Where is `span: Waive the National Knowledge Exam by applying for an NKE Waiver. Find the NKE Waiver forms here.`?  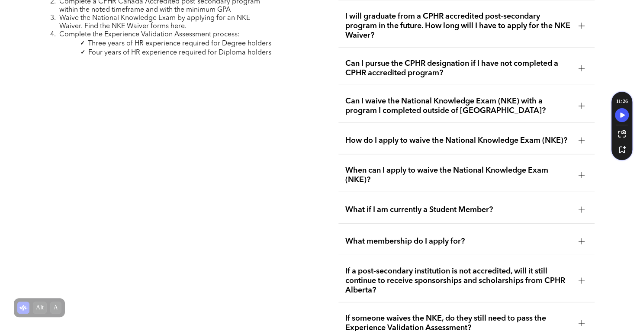
span: Waive the National Knowledge Exam by applying for an NKE Waiver. Find the NKE Waiver forms here. is located at coordinates (154, 22).